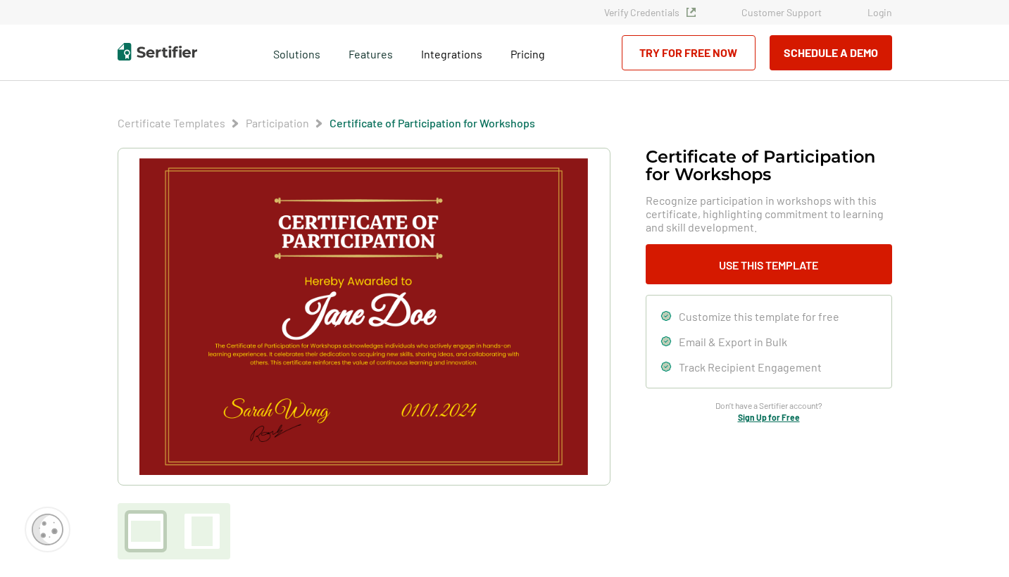 The image size is (1009, 577). What do you see at coordinates (527, 52) in the screenshot?
I see `a: Pricing` at bounding box center [527, 52].